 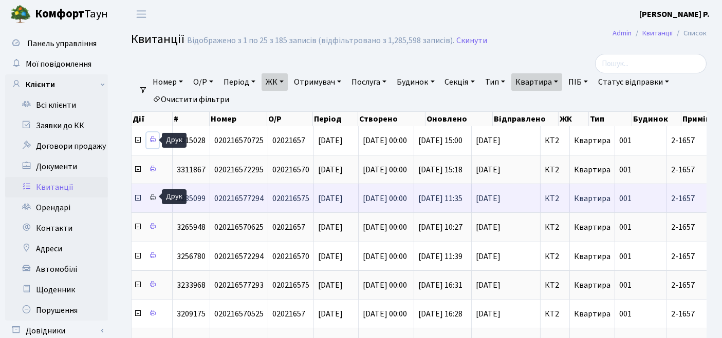 I want to click on span: Мої повідомлення, so click(x=59, y=64).